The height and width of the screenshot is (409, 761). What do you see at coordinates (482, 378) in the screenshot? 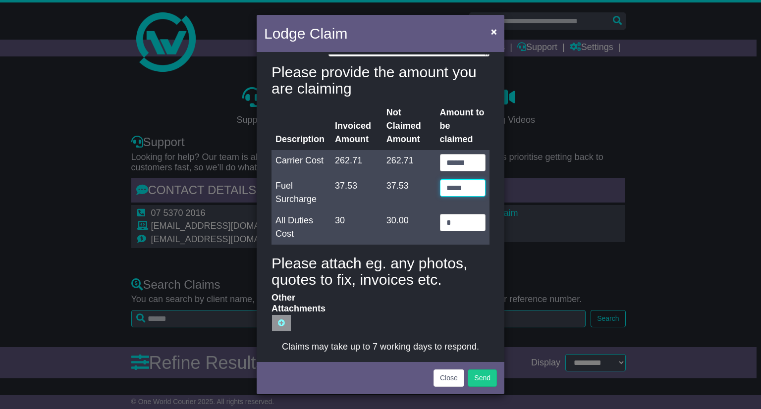
I see `button: Send` at bounding box center [482, 378].